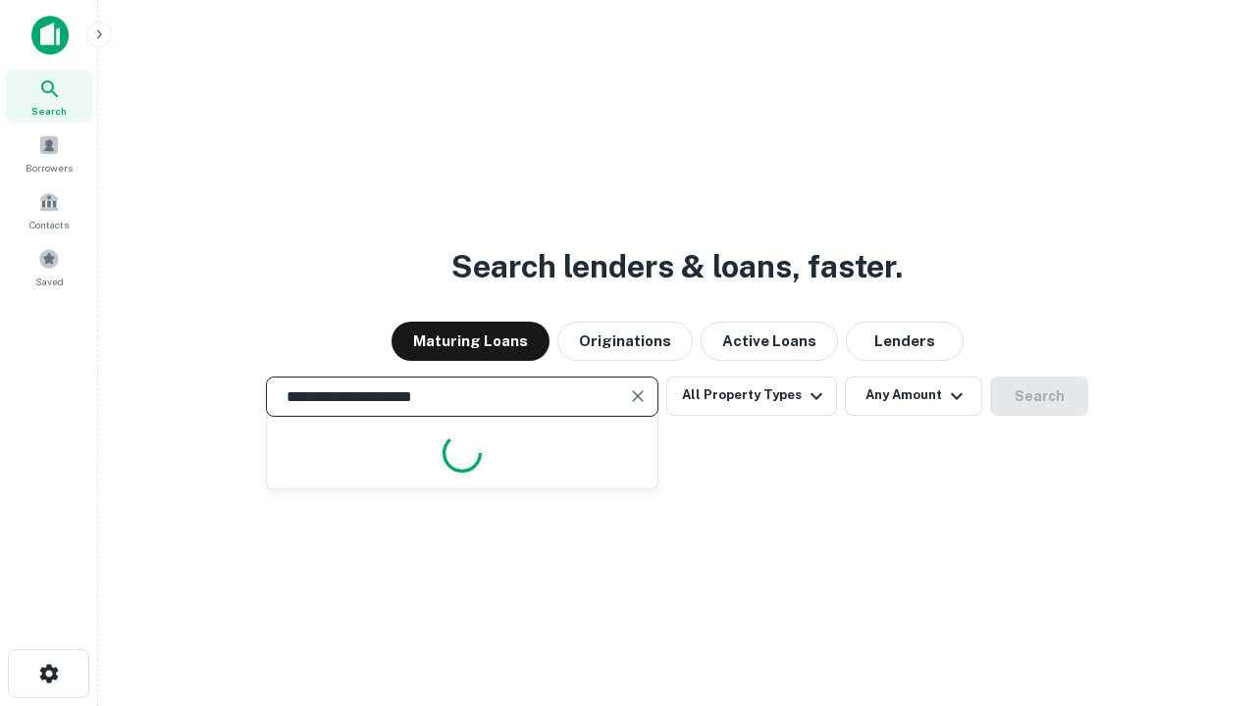 The height and width of the screenshot is (706, 1256). What do you see at coordinates (625, 341) in the screenshot?
I see `button: Originations` at bounding box center [625, 341].